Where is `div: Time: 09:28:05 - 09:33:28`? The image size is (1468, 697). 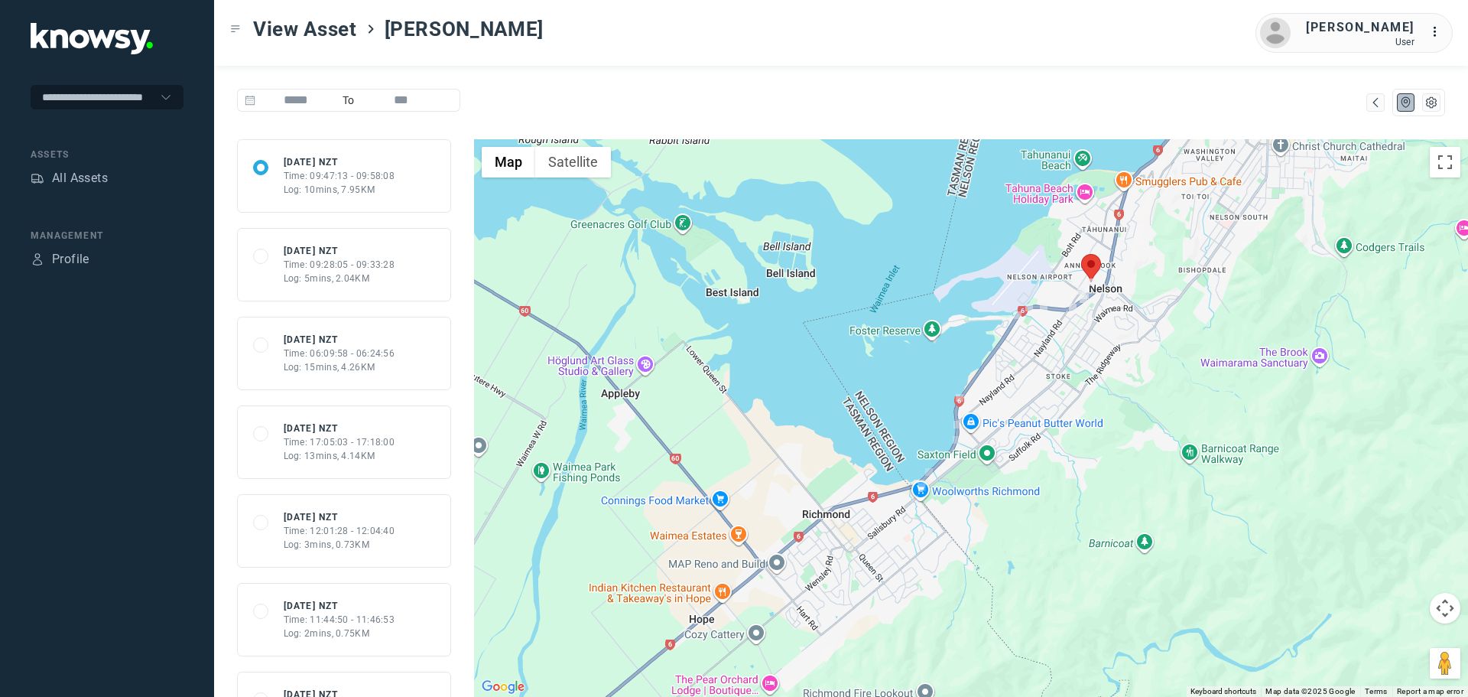 div: Time: 09:28:05 - 09:33:28 is located at coordinates (339, 265).